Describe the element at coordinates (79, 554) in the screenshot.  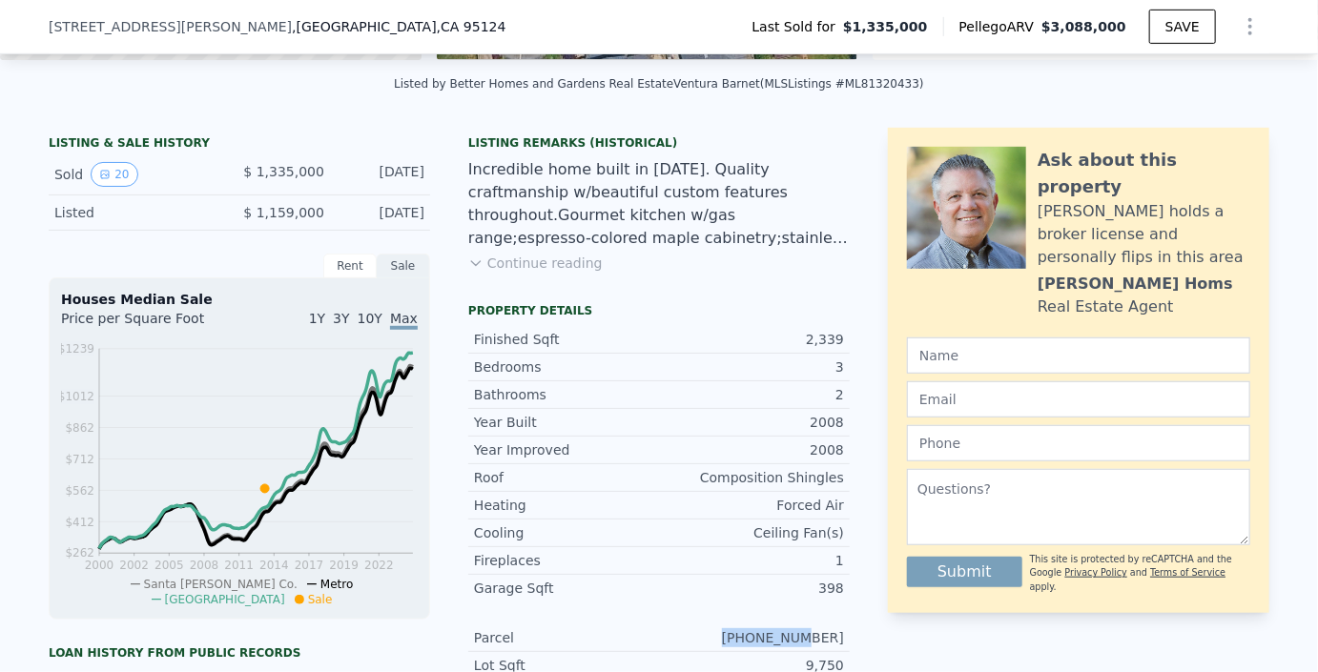
I see `tspan: $262` at that location.